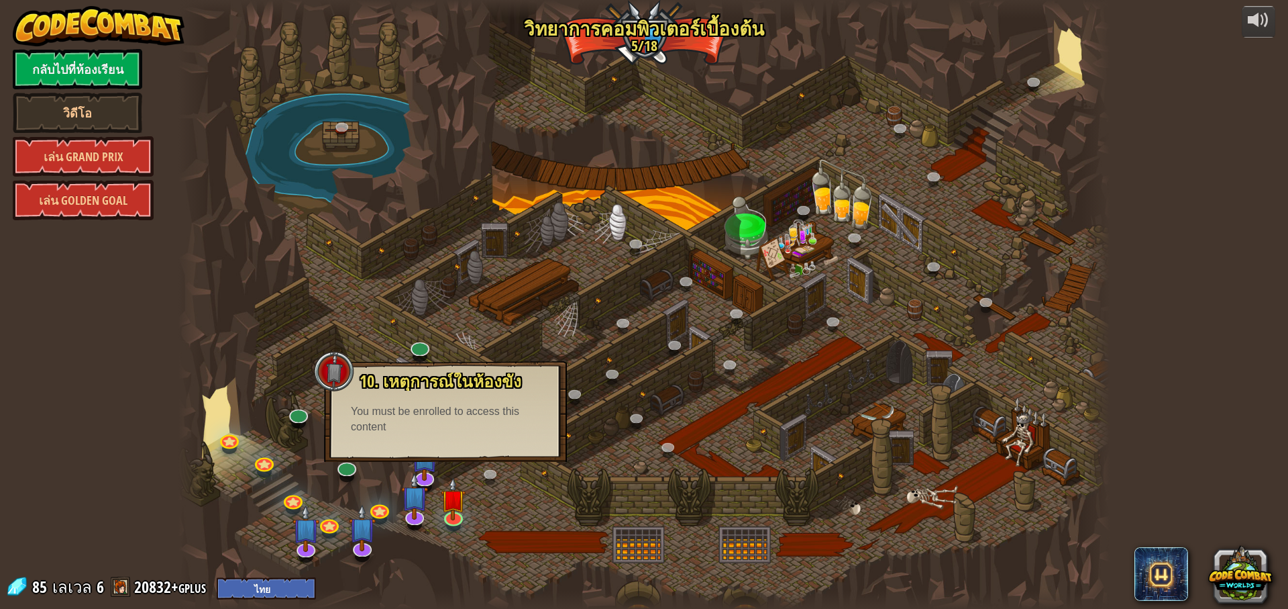  What do you see at coordinates (1259, 21) in the screenshot?
I see `button: ปรับระดับเสียง` at bounding box center [1259, 21].